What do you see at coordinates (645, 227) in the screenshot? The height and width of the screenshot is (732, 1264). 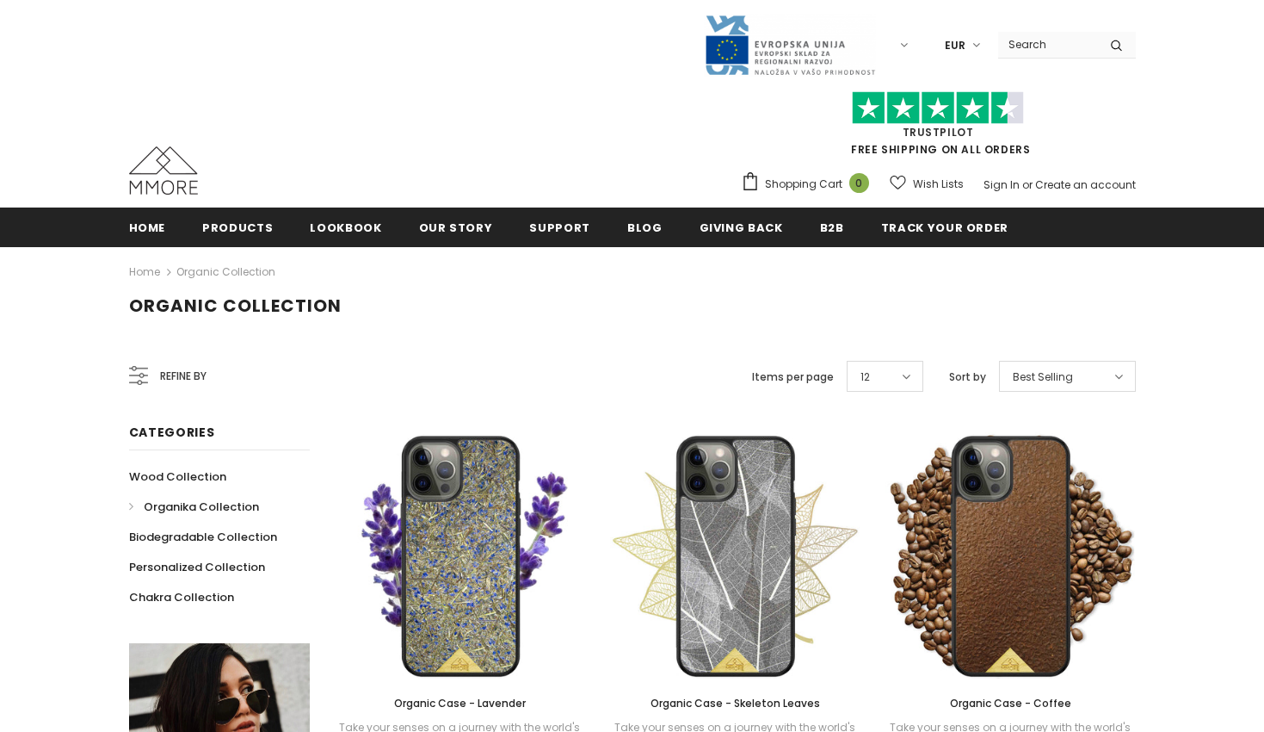 I see `span: Blog` at bounding box center [645, 227].